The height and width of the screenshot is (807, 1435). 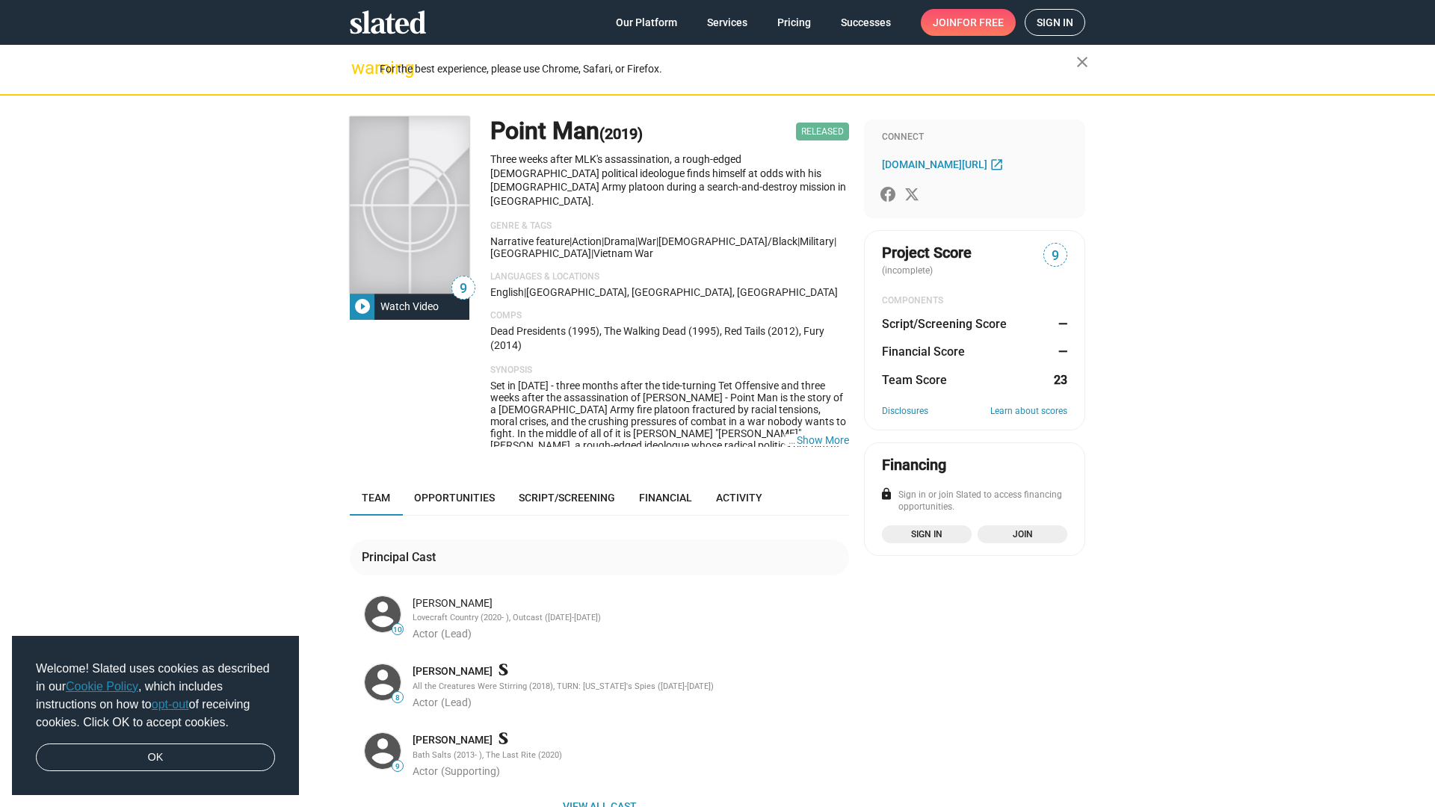 What do you see at coordinates (376, 498) in the screenshot?
I see `span: Team` at bounding box center [376, 498].